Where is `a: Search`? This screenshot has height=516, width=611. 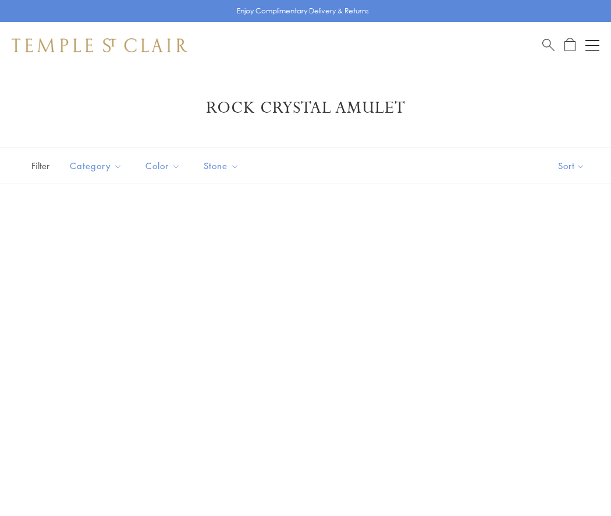
a: Search is located at coordinates (548, 45).